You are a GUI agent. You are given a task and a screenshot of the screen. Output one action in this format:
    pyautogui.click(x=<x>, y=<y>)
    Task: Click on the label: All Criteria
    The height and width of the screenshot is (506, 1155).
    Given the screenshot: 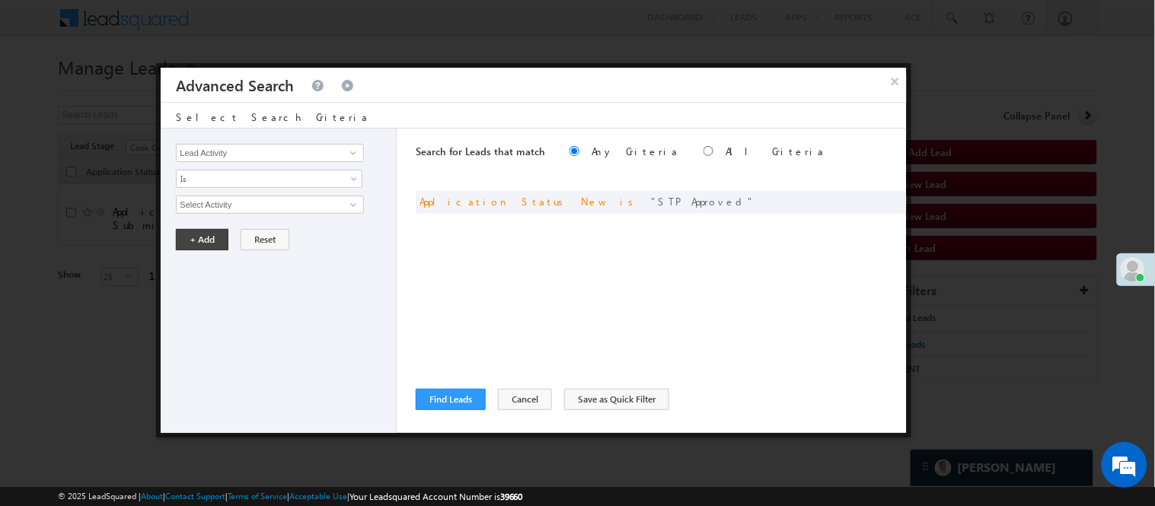 What is the action you would take?
    pyautogui.click(x=775, y=151)
    